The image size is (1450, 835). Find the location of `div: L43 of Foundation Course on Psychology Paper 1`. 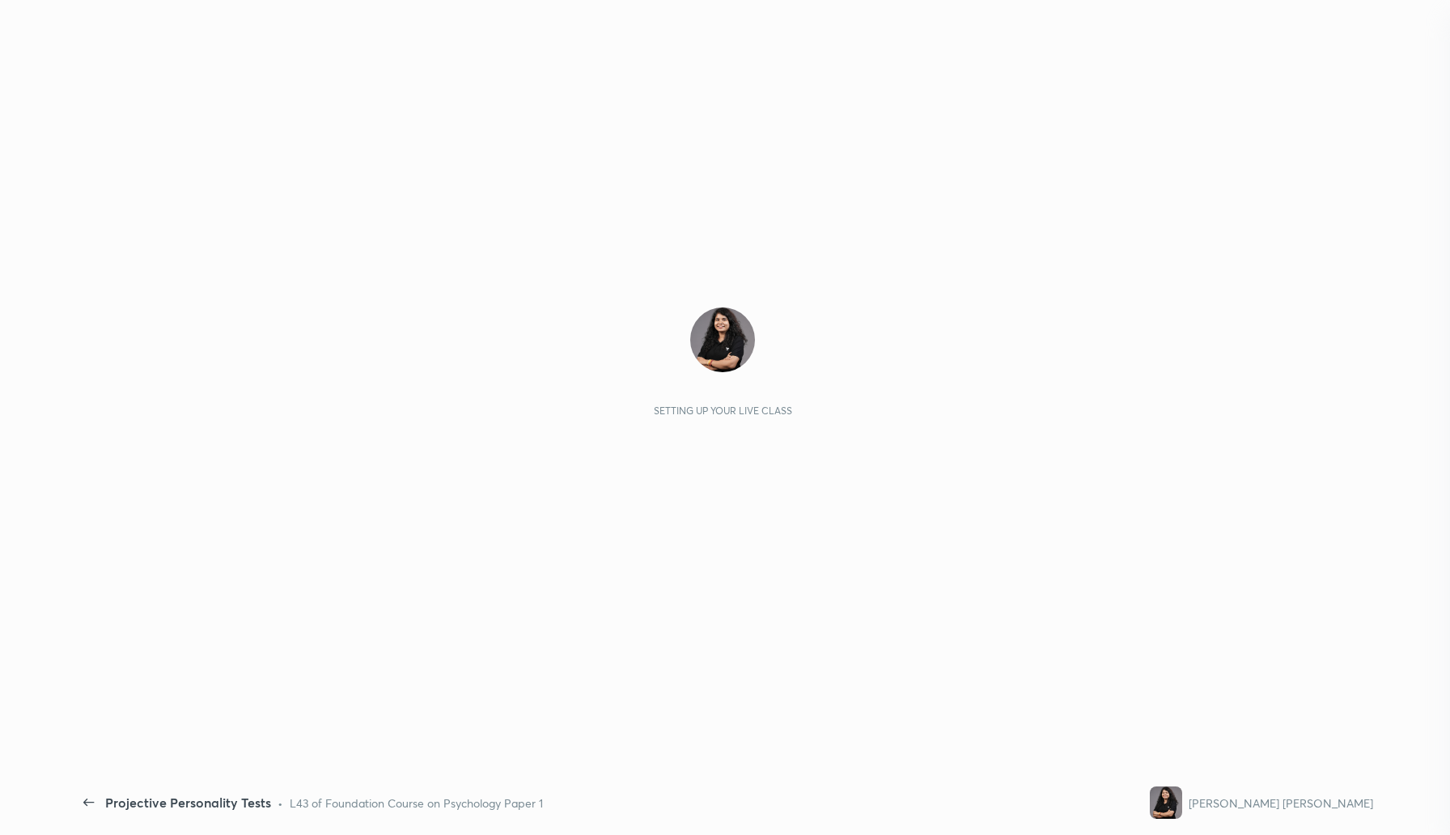

div: L43 of Foundation Course on Psychology Paper 1 is located at coordinates (416, 803).